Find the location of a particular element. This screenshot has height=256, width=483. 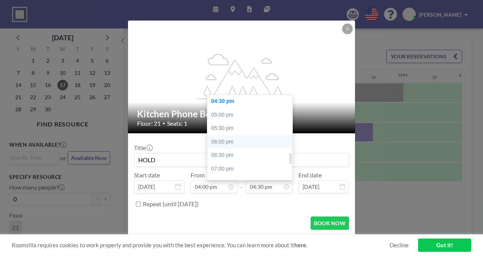

label: From is located at coordinates (197, 175).